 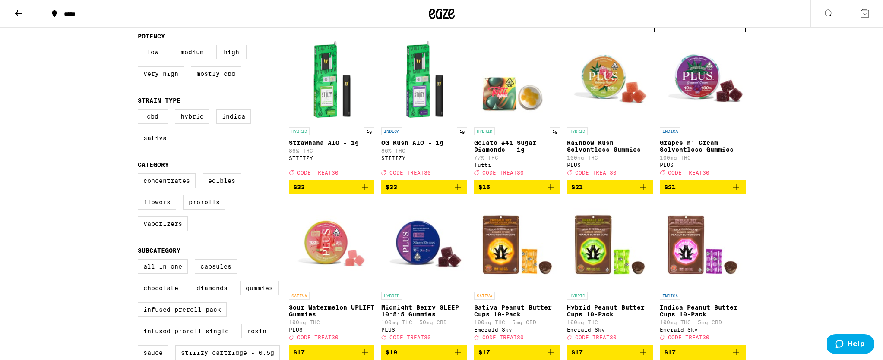 What do you see at coordinates (517, 322) in the screenshot?
I see `p: 100mg THC: 5mg CBD` at bounding box center [517, 322].